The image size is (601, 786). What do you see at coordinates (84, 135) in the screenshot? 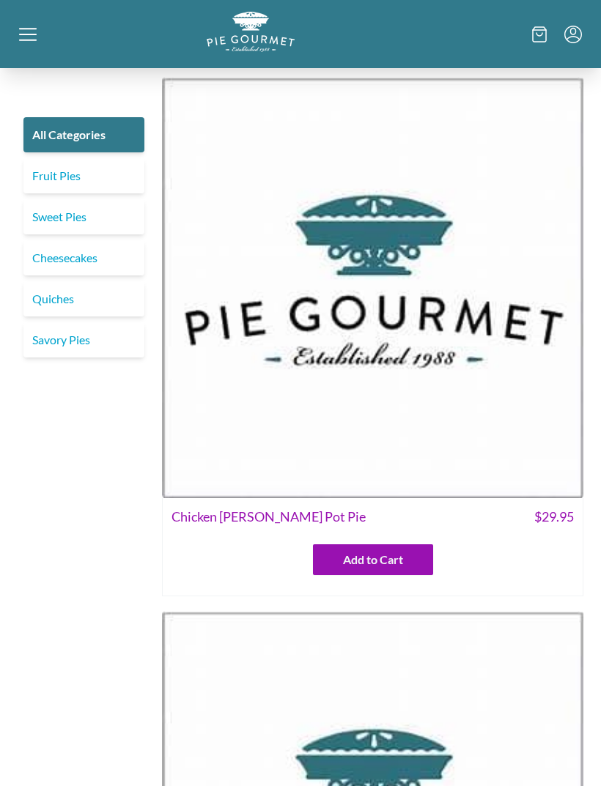
I see `a: All Categories` at bounding box center [84, 135].